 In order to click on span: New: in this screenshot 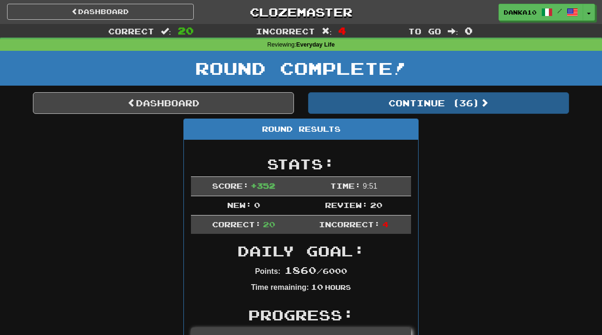, I will do `click(239, 205)`.